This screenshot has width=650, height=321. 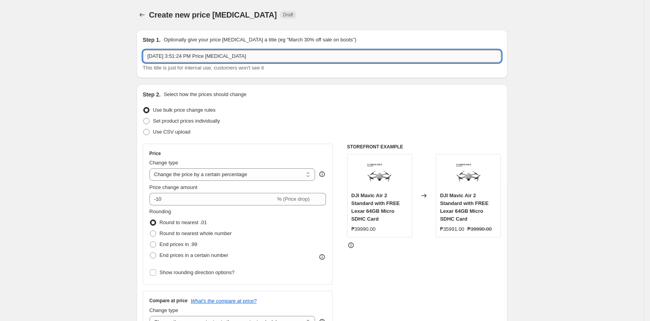 I want to click on span: Round to nearest whole number, so click(x=196, y=233).